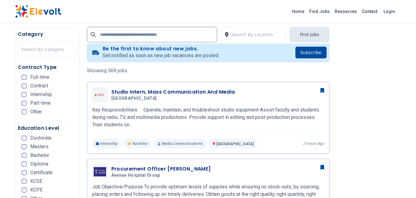  What do you see at coordinates (24, 95) in the screenshot?
I see `input: Internship` at bounding box center [24, 95].